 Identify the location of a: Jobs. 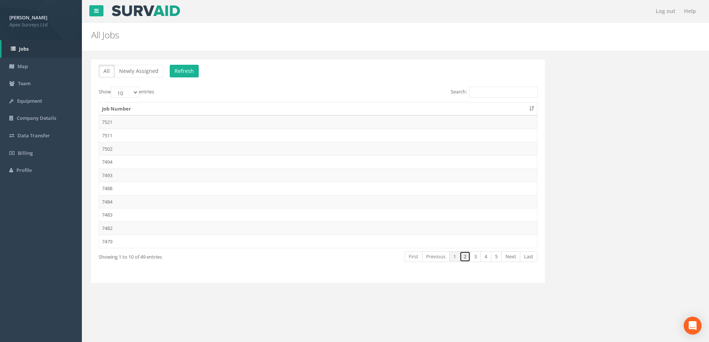
(42, 49).